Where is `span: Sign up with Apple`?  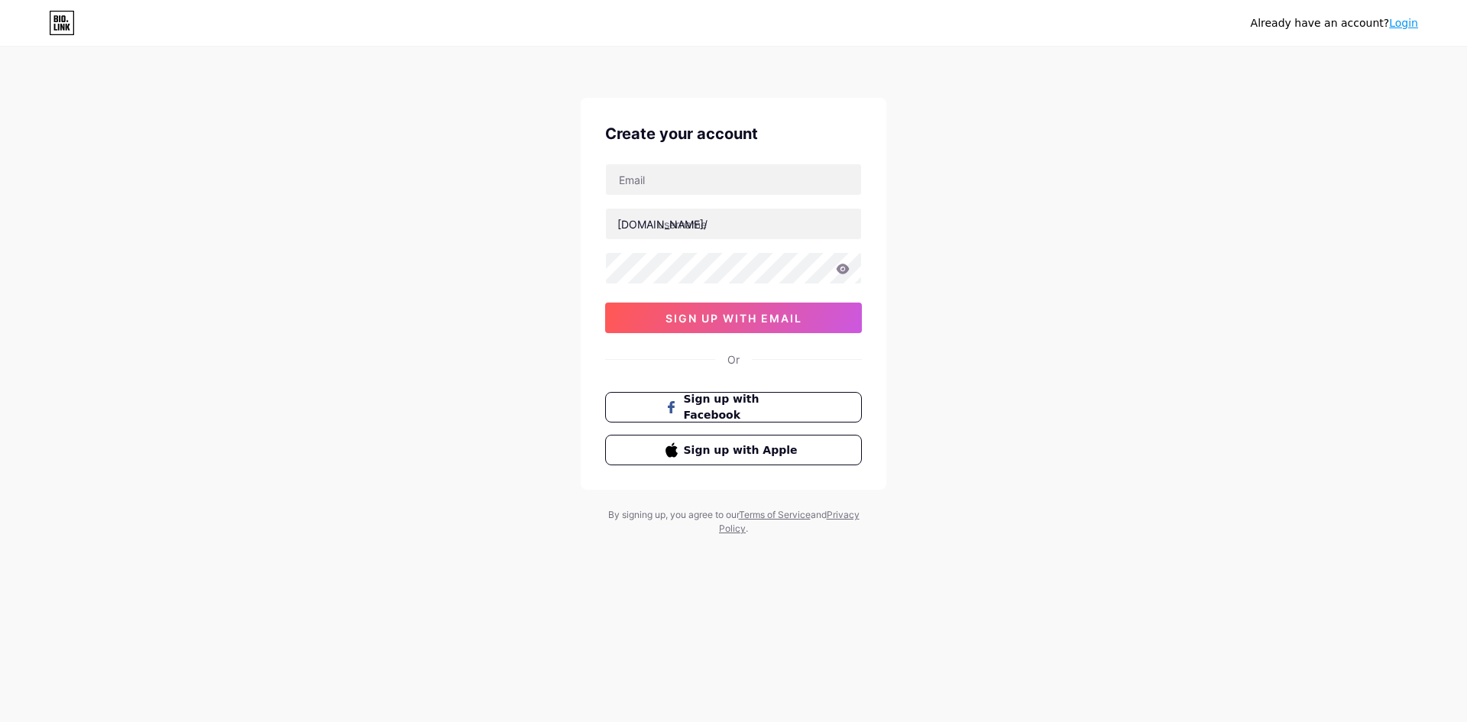 span: Sign up with Apple is located at coordinates (742, 450).